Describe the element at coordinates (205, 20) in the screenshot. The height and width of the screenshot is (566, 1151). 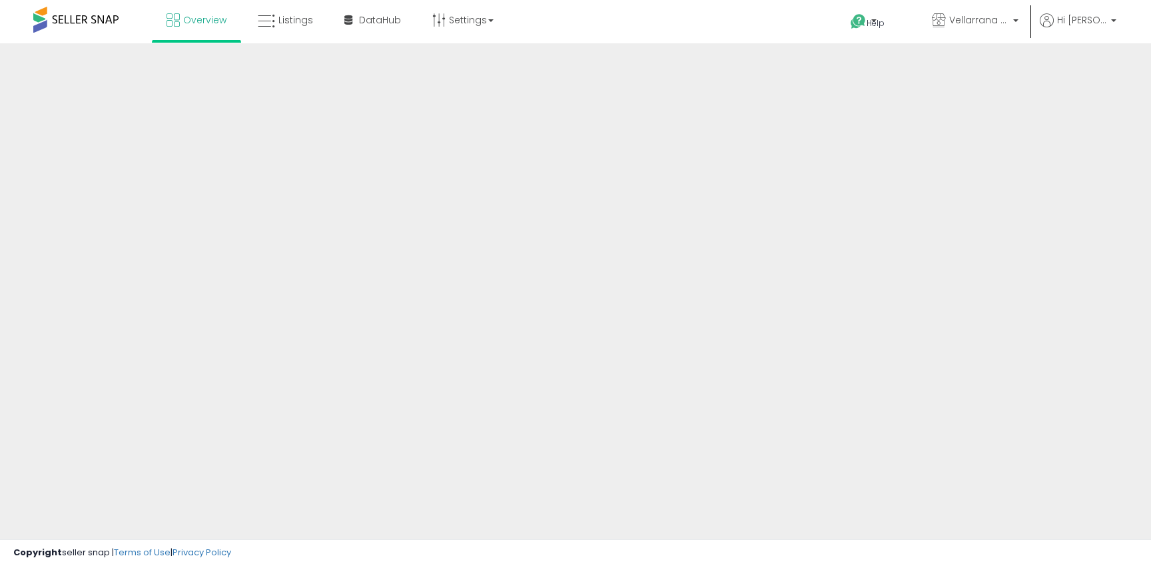
I see `span: Overview` at that location.